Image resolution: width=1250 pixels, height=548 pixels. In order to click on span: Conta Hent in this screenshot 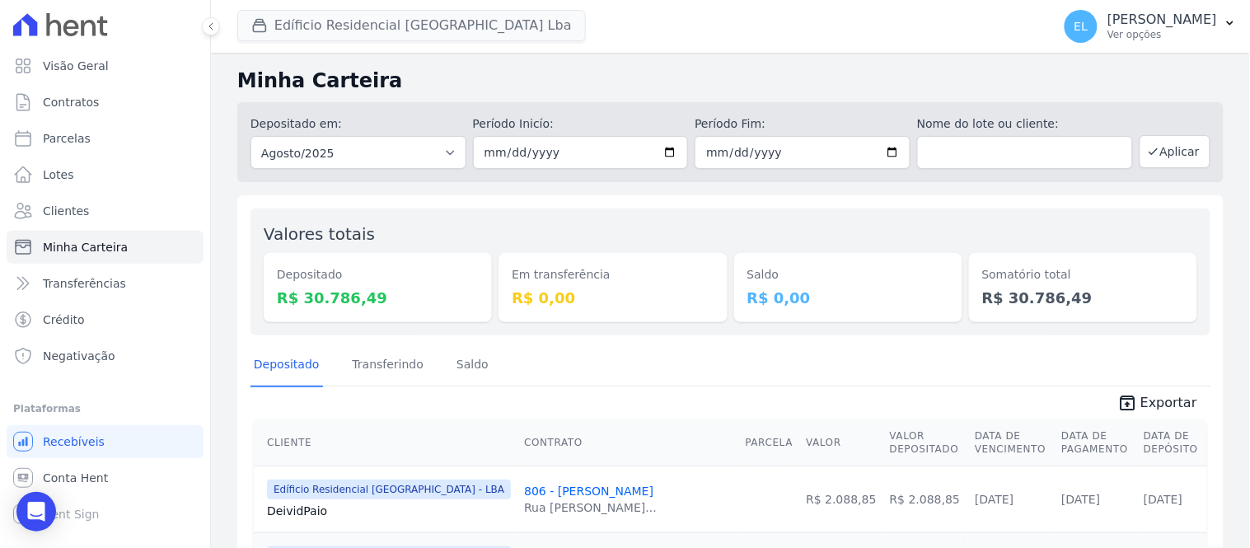, I will do `click(75, 478)`.